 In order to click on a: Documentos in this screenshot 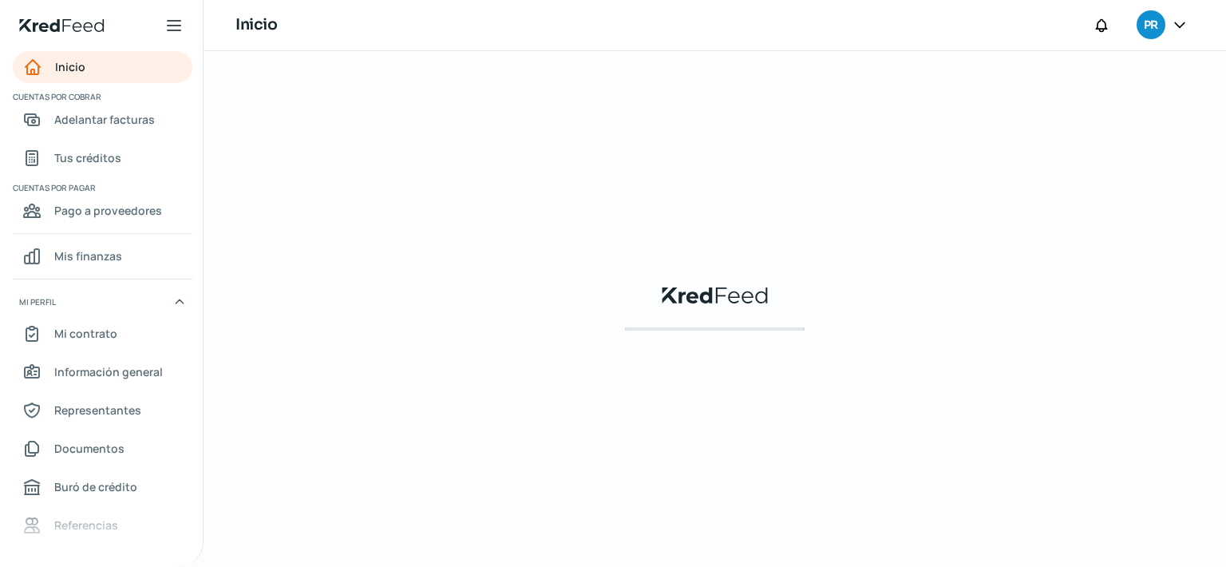, I will do `click(102, 449)`.